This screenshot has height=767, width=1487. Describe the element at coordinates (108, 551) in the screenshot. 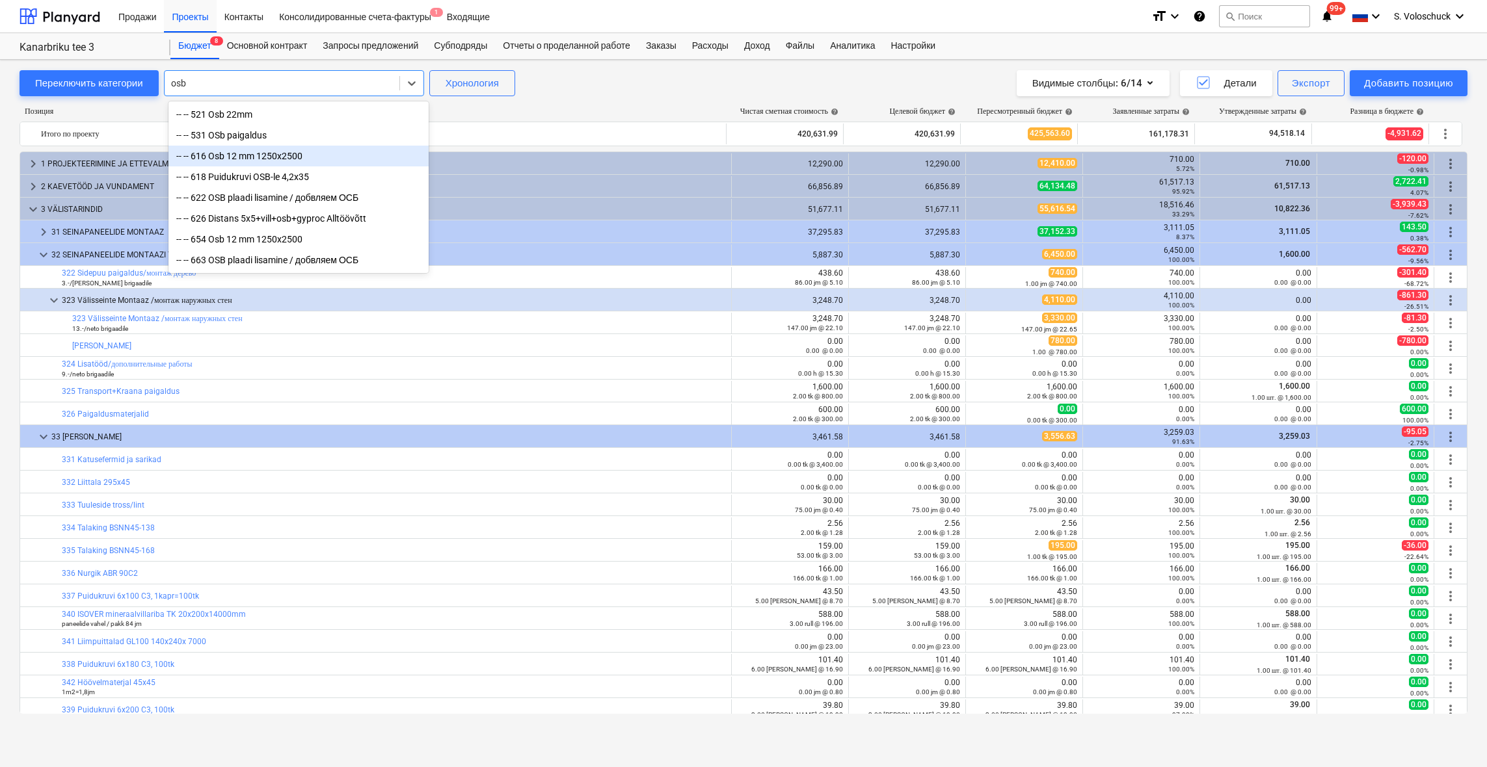

I see `a: 335 Talaking BSNN45-168` at that location.